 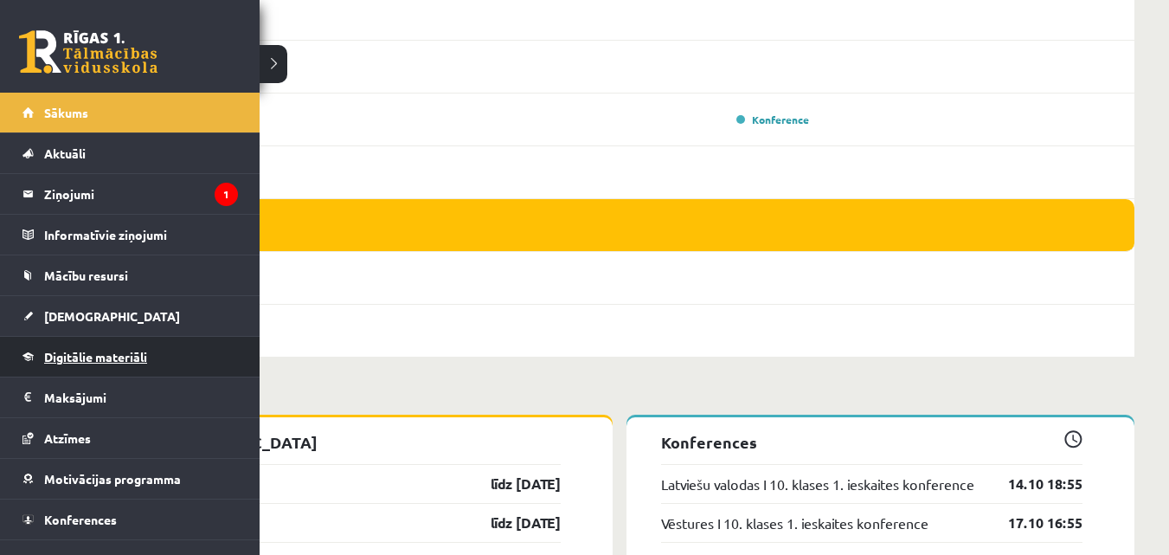 I want to click on a: Sākums, so click(x=130, y=113).